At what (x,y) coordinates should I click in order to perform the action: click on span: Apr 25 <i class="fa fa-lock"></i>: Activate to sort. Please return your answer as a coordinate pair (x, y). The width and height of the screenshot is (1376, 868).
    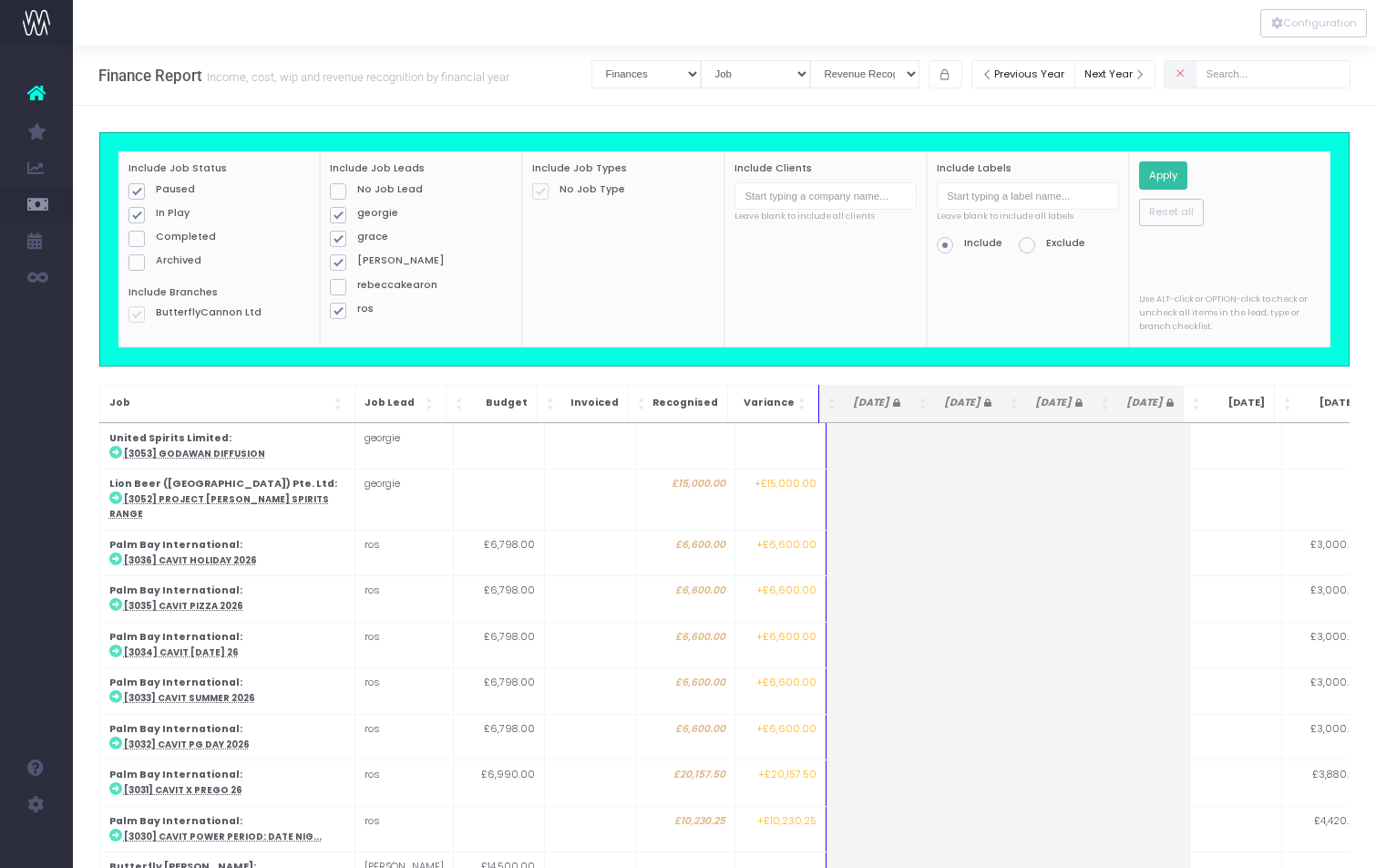
    Looking at the image, I should click on (834, 404).